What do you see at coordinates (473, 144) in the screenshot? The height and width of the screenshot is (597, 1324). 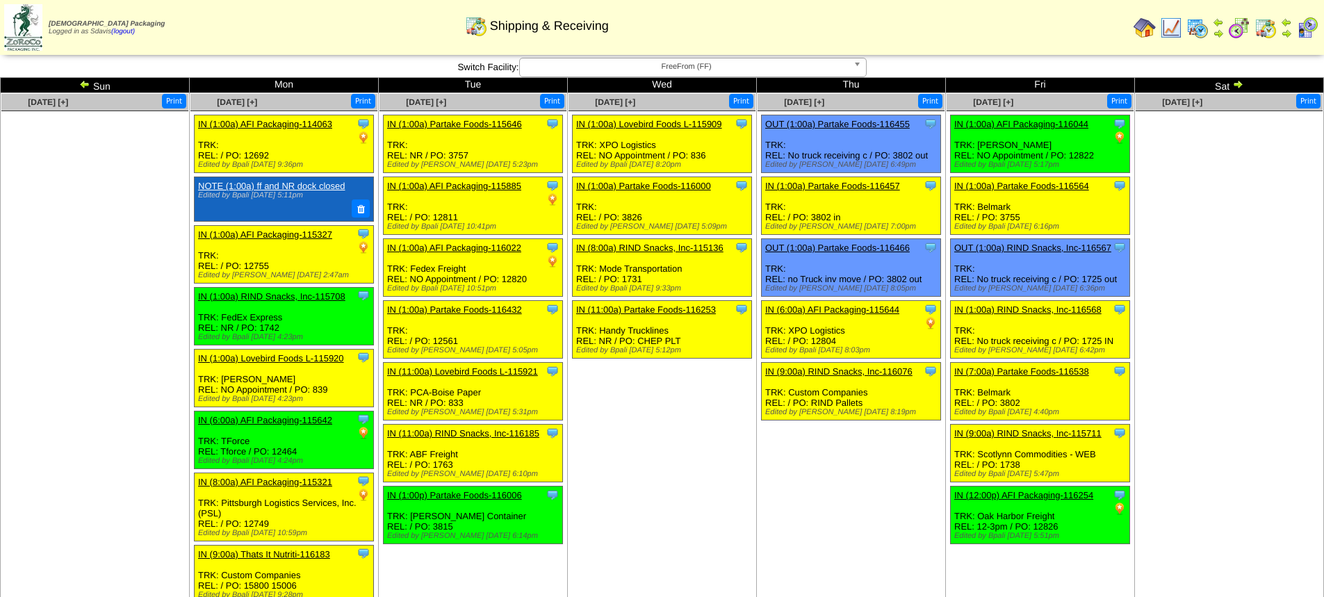 I see `div: TRK: REL: NR / PO: 3757` at bounding box center [473, 144].